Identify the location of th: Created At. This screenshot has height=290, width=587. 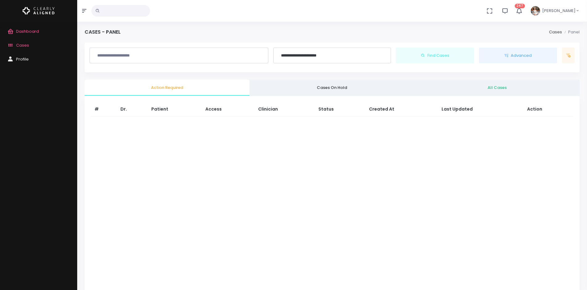
(401, 109).